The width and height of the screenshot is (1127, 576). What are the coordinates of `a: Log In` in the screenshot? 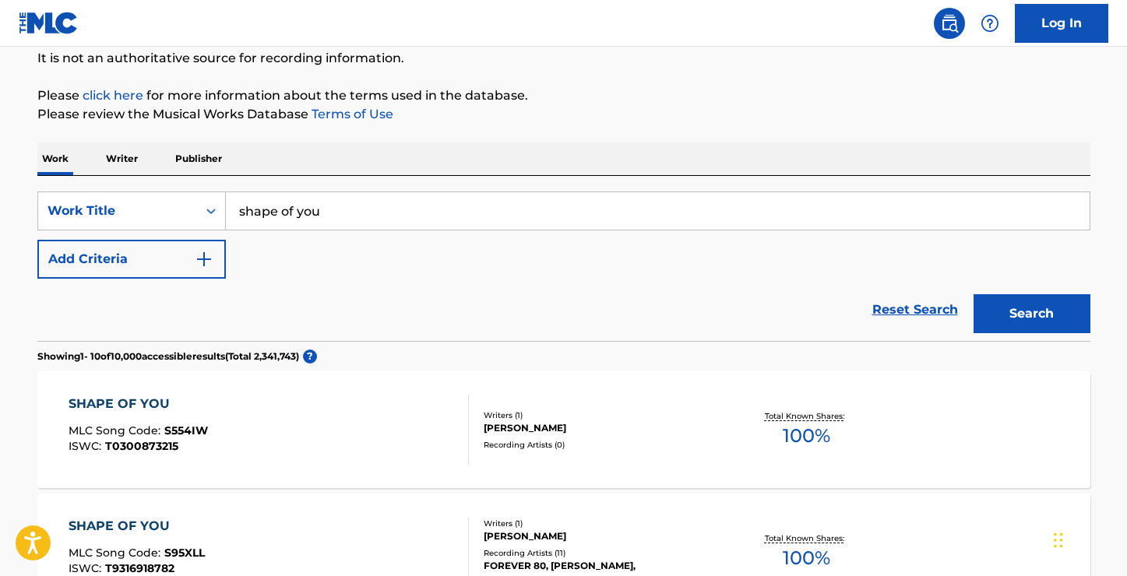 It's located at (1062, 23).